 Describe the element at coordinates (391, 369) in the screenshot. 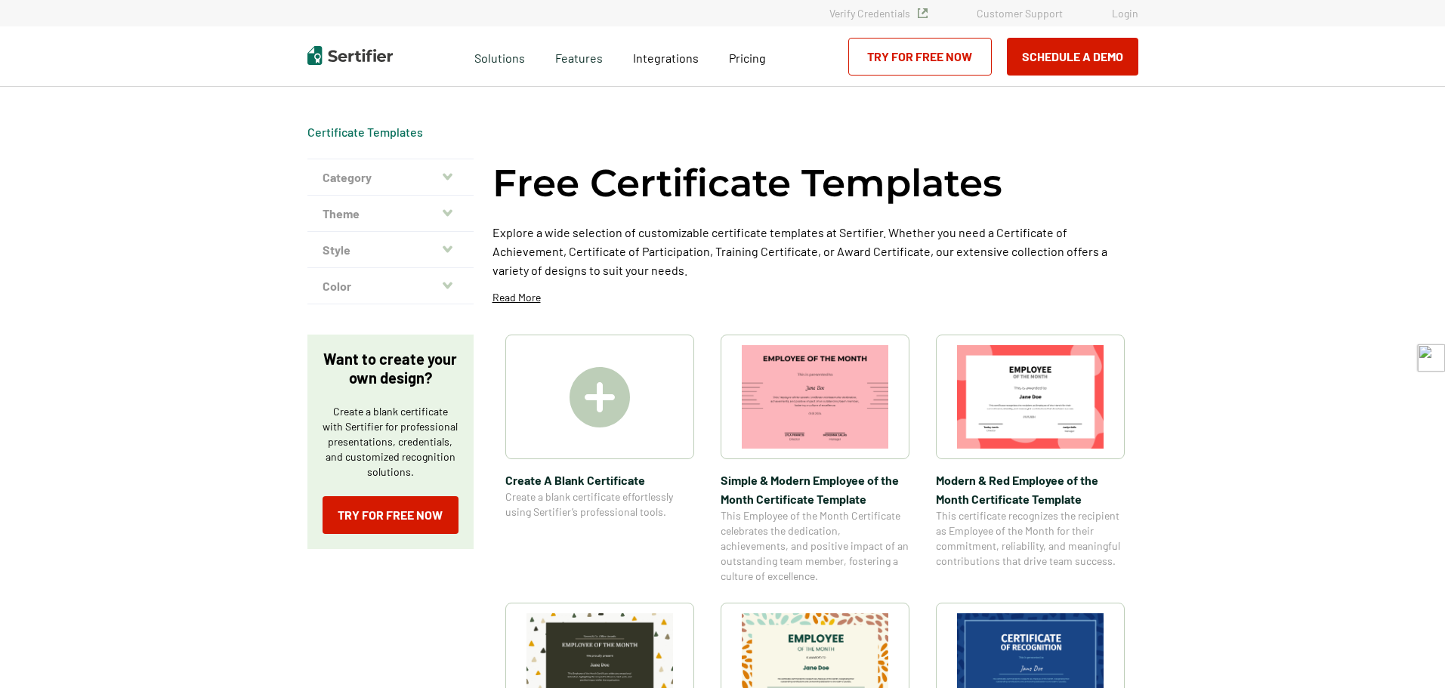

I see `p: Want to create your own design?` at that location.